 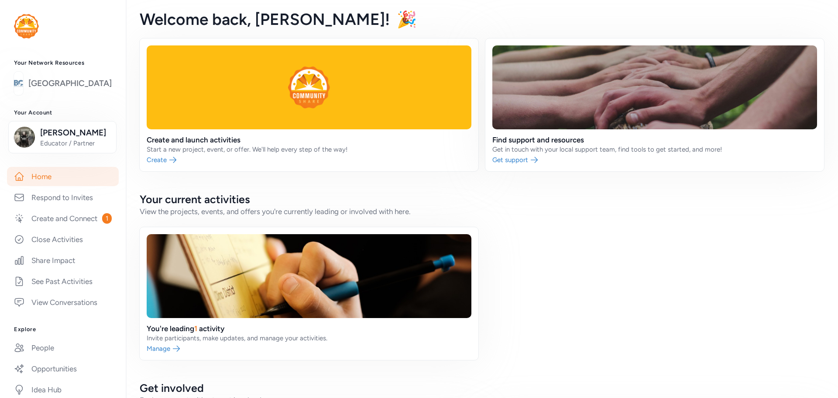 What do you see at coordinates (63, 218) in the screenshot?
I see `a: Create and Connect1` at bounding box center [63, 218].